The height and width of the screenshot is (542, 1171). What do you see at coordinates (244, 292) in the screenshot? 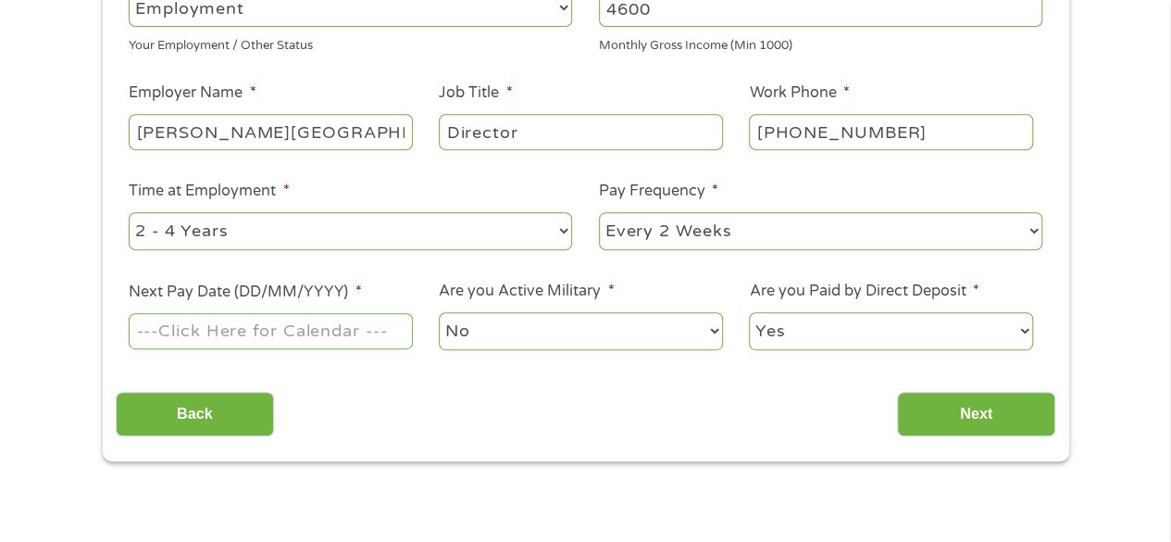
I see `label: Next Pay Date (DD/MM/YYYY)` at bounding box center [244, 292].